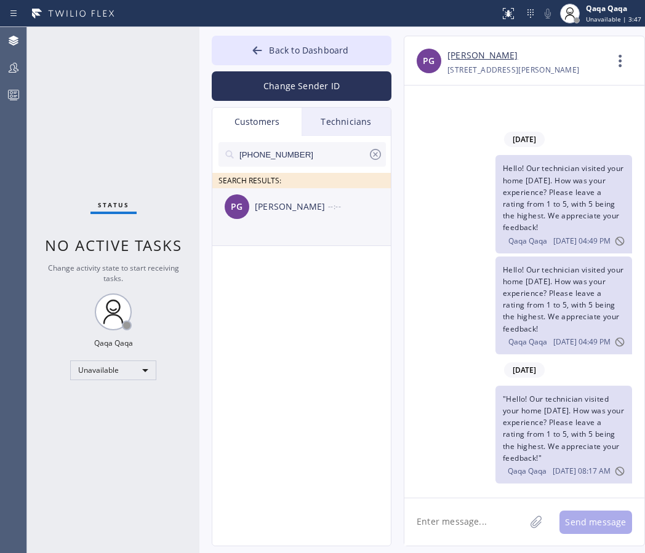 Image resolution: width=645 pixels, height=553 pixels. I want to click on button: Change Sender ID, so click(302, 86).